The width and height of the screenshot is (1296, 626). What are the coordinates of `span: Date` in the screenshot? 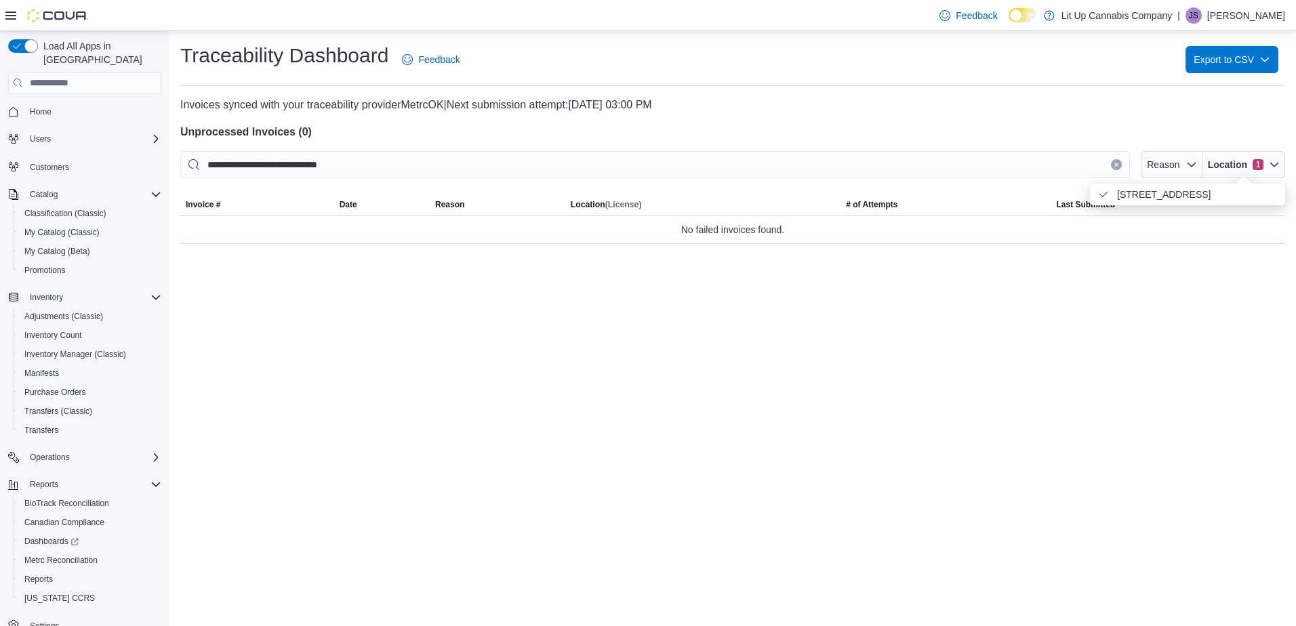 It's located at (348, 205).